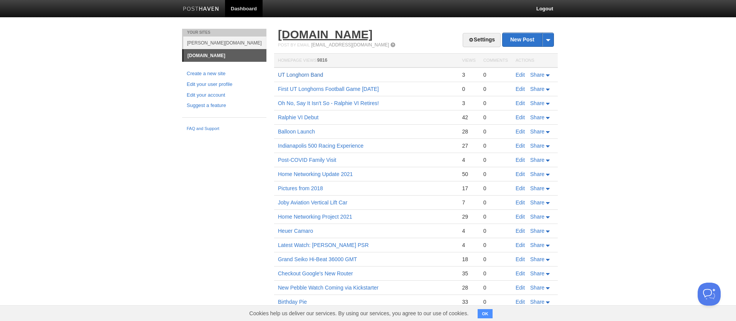  I want to click on a: Home Networking Project 2021, so click(315, 216).